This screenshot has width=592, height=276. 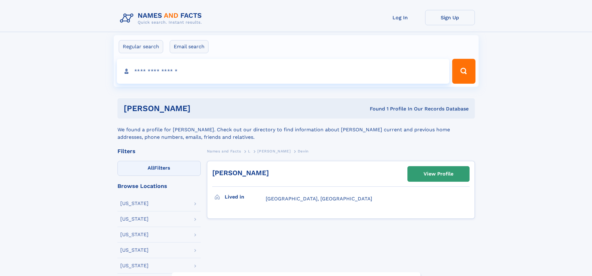 What do you see at coordinates (159, 151) in the screenshot?
I see `div: Filters` at bounding box center [159, 151].